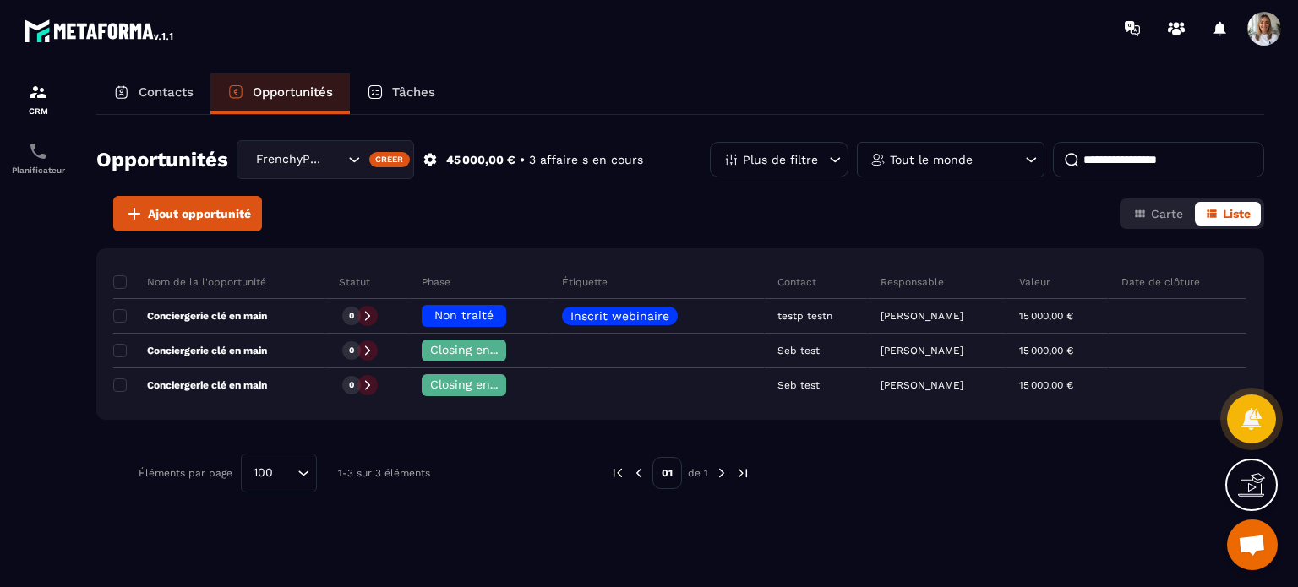 The height and width of the screenshot is (587, 1298). What do you see at coordinates (698, 473) in the screenshot?
I see `p: de 1` at bounding box center [698, 473].